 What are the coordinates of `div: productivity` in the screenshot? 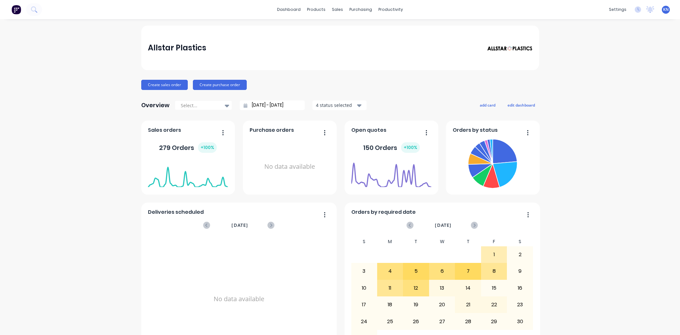 It's located at (390, 10).